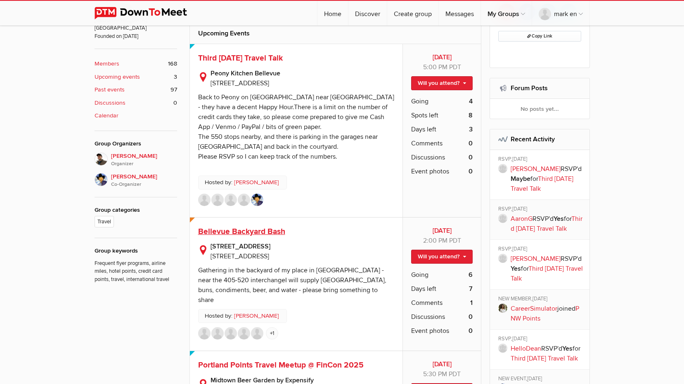 This screenshot has width=684, height=384. Describe the element at coordinates (136, 90) in the screenshot. I see `a: Past events 97` at that location.